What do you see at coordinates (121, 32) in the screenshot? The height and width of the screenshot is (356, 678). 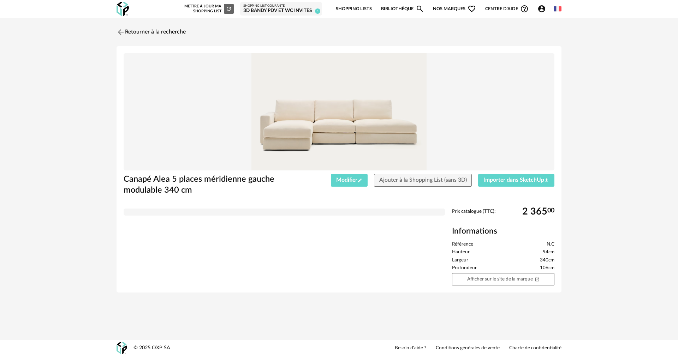 I see `img: svg+xml;base64,PHN2ZyB3aWR0aD0iMjQiIGhlaWdodD0iMjQiIHZpZXdCb3g9IjAgMCAyNCAyNCIgZmlsbD0ibm9uZSIgeG...` at bounding box center [121, 32].